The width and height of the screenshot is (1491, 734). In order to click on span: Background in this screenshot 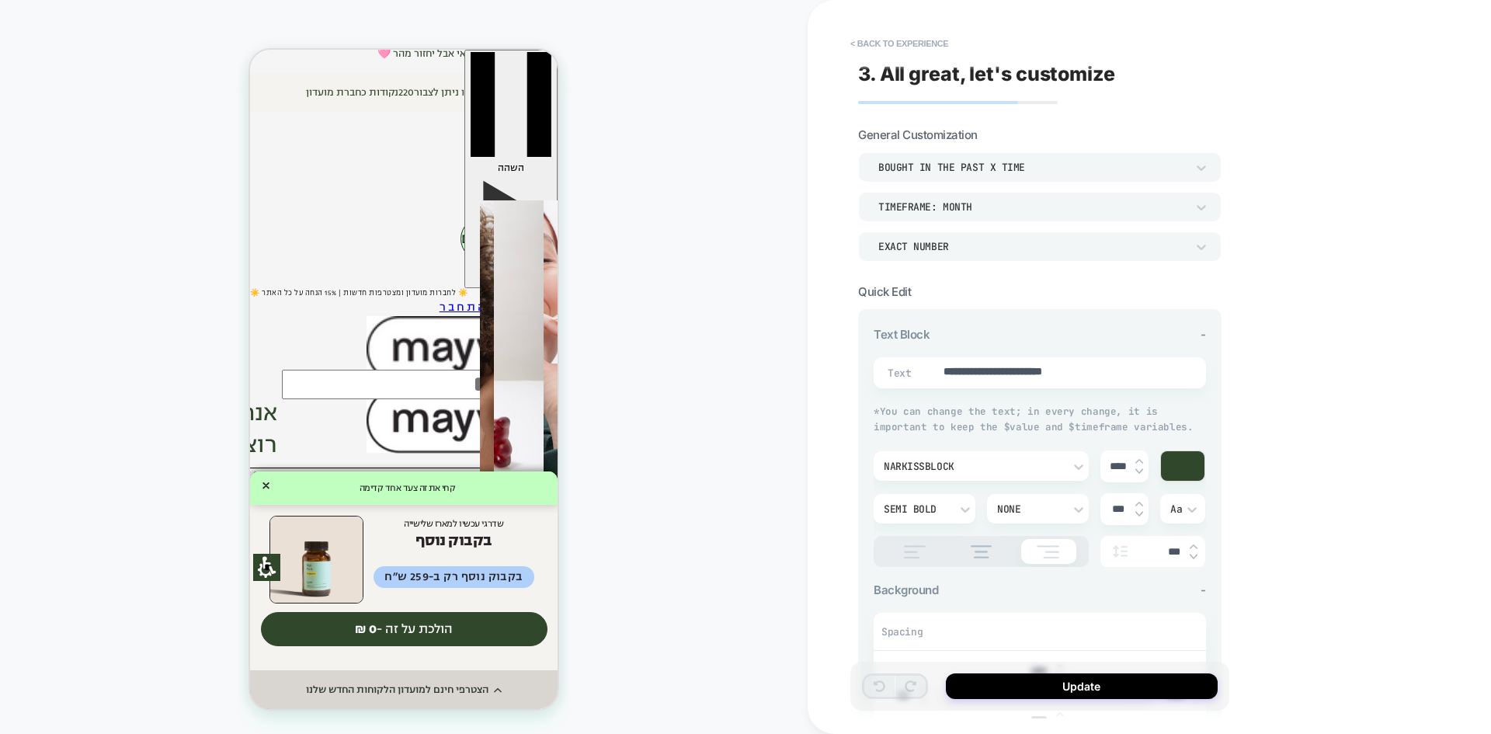, I will do `click(906, 589)`.